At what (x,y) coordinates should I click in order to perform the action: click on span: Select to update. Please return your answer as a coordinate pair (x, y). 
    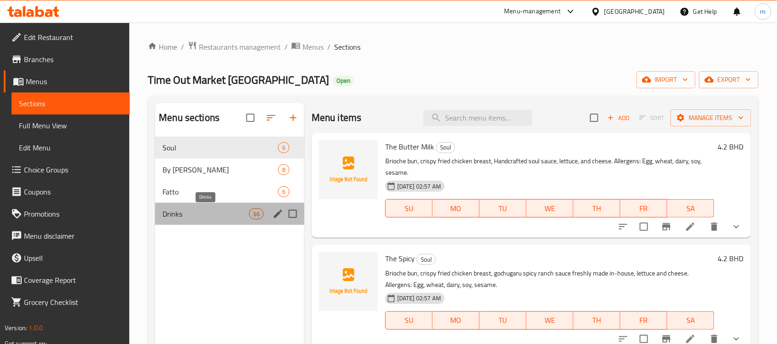
    Looking at the image, I should click on (644, 227).